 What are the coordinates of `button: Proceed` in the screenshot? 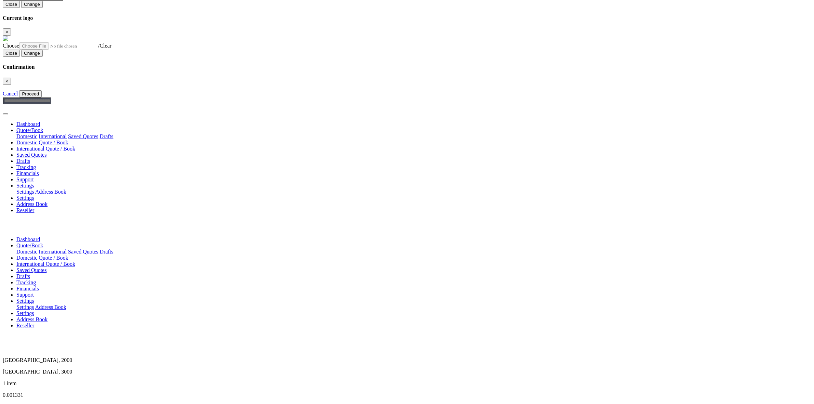 It's located at (30, 94).